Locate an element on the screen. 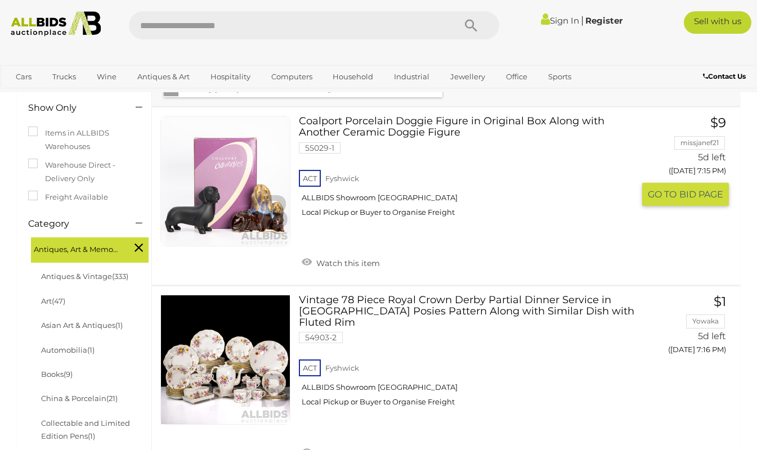 The image size is (757, 450). img: Allbids.com.au is located at coordinates (56, 24).